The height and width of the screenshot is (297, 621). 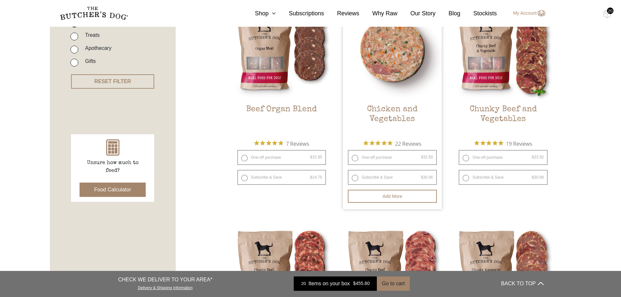 I want to click on a: Chicken and Vegetables, so click(x=392, y=68).